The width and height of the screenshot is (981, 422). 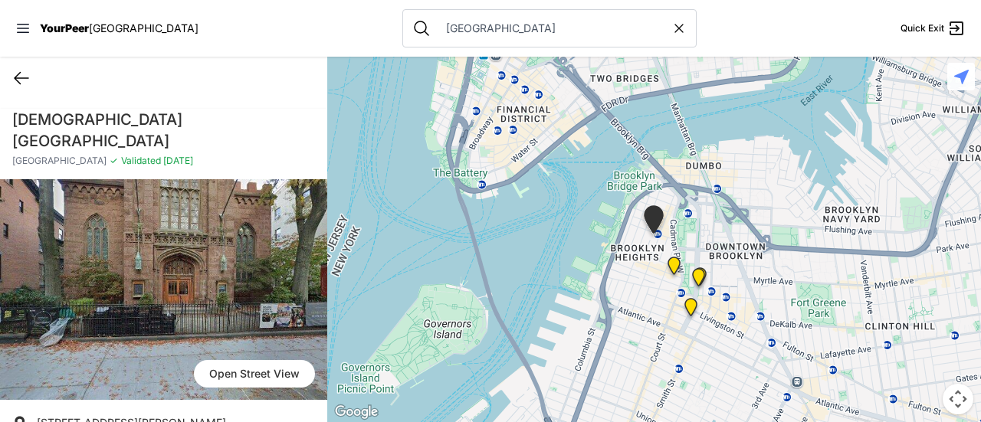 I want to click on span: YourPeer, so click(x=64, y=28).